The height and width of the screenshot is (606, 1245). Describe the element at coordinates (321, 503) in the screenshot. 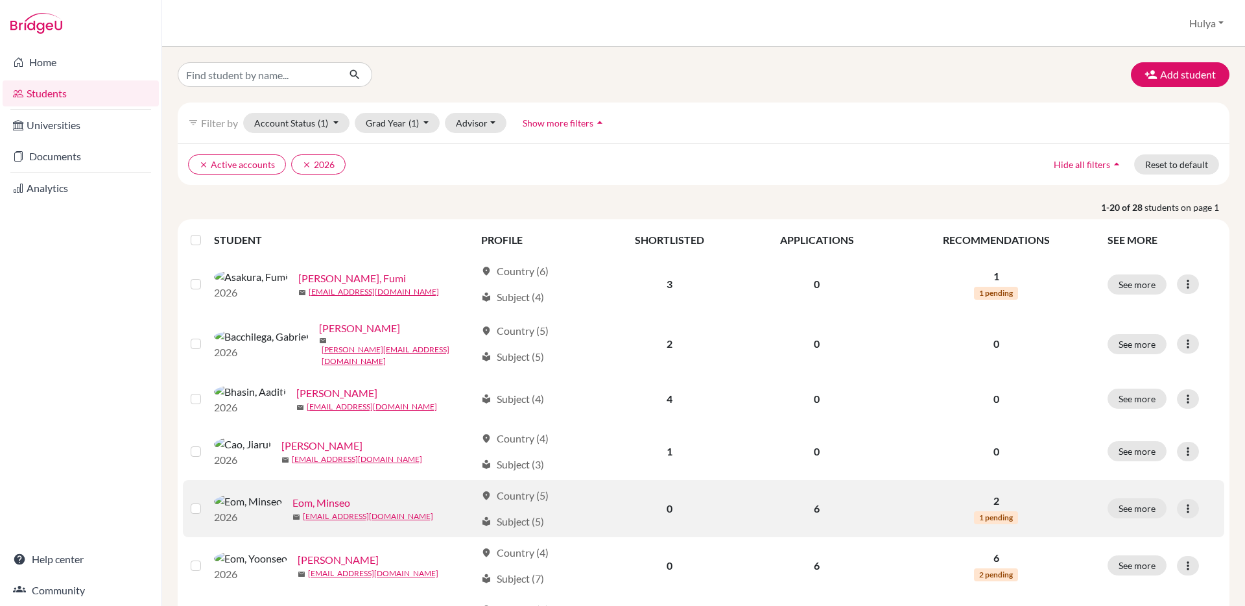

I see `a: Eom, Minseo` at that location.